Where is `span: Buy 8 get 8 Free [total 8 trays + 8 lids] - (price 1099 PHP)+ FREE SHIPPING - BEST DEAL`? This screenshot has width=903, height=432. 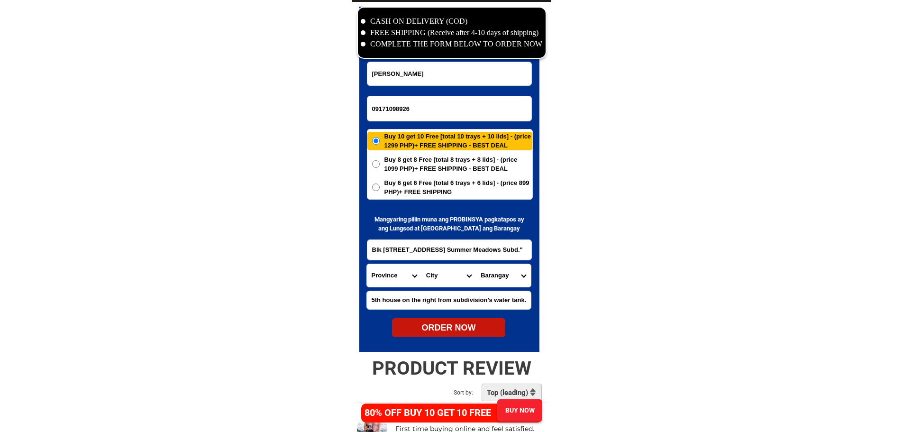 span: Buy 8 get 8 Free [total 8 trays + 8 lids] - (price 1099 PHP)+ FREE SHIPPING - BEST DEAL is located at coordinates (459, 164).